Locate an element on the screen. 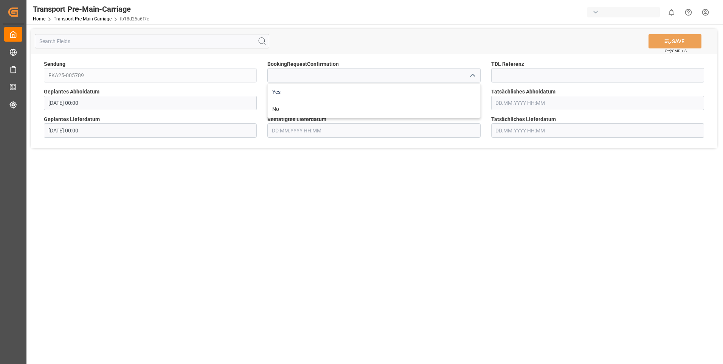 The width and height of the screenshot is (723, 364). span: Bestätigtes Lieferdatum is located at coordinates (297, 119).